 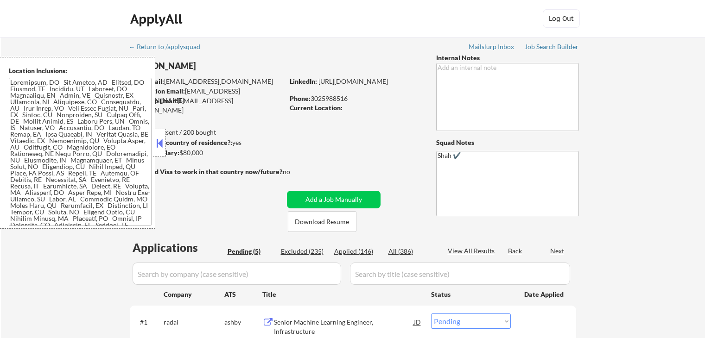 What do you see at coordinates (551, 47) in the screenshot?
I see `div: Job Search Builder` at bounding box center [551, 47].